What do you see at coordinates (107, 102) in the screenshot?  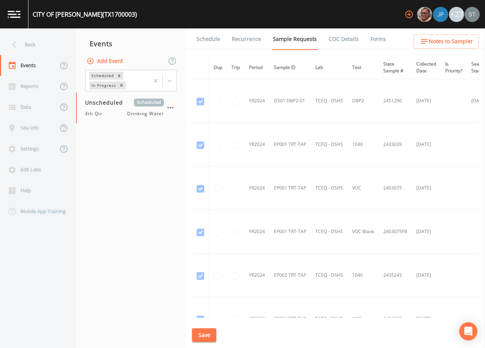 I see `span: Unscheduled` at bounding box center [107, 102].